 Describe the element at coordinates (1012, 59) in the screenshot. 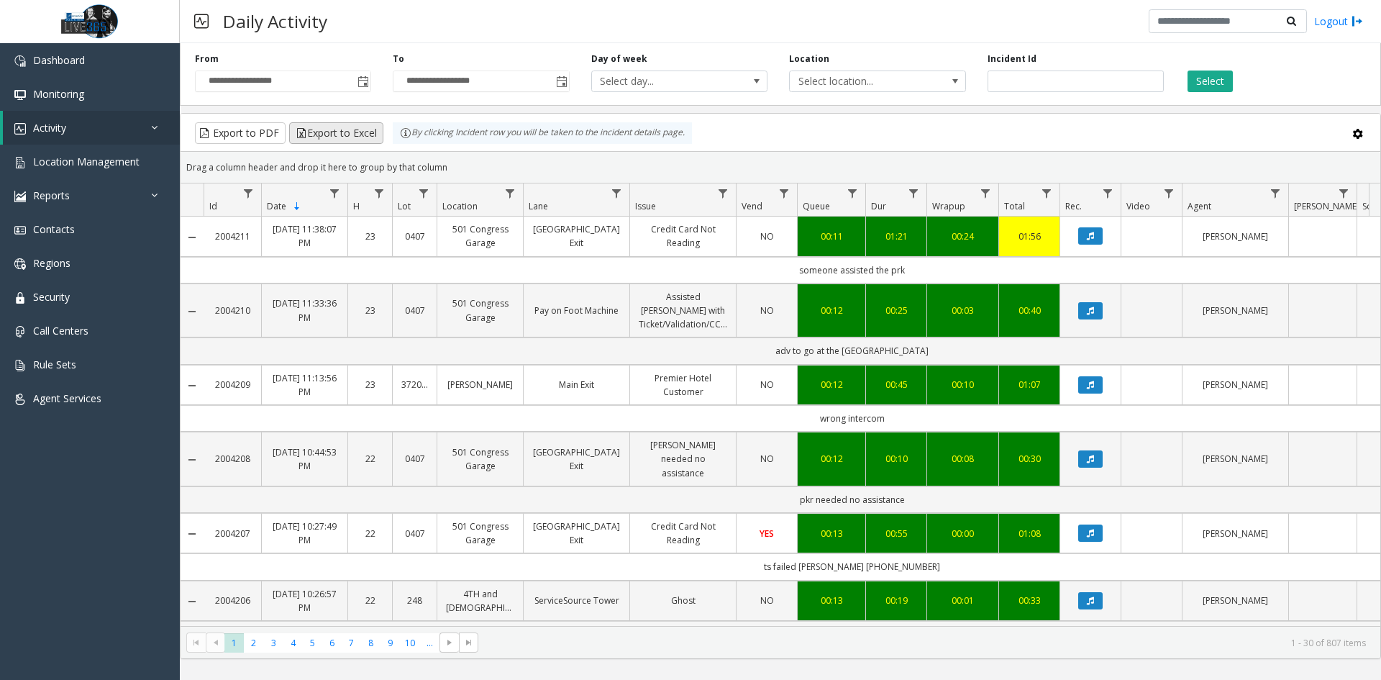

I see `label: Incident Id` at that location.